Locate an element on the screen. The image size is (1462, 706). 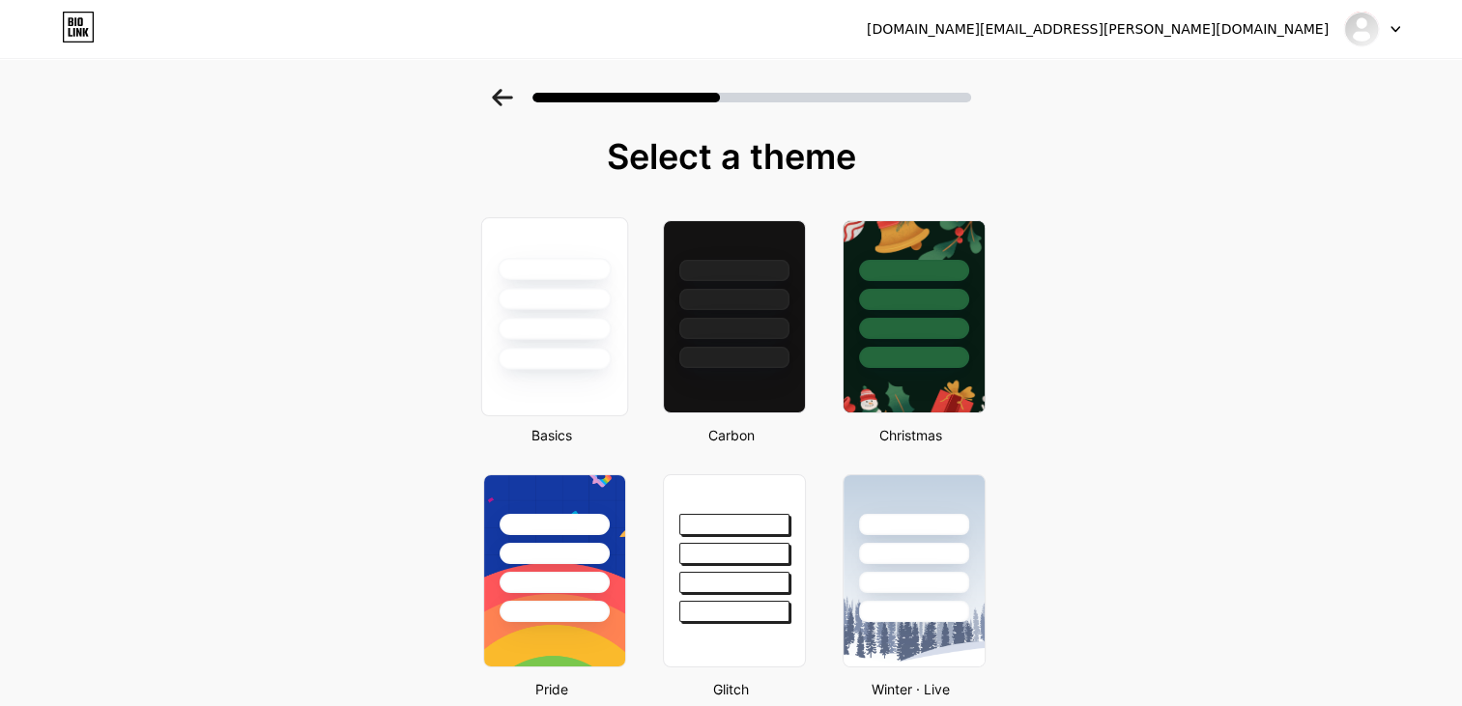
div: Basics is located at coordinates (552, 435).